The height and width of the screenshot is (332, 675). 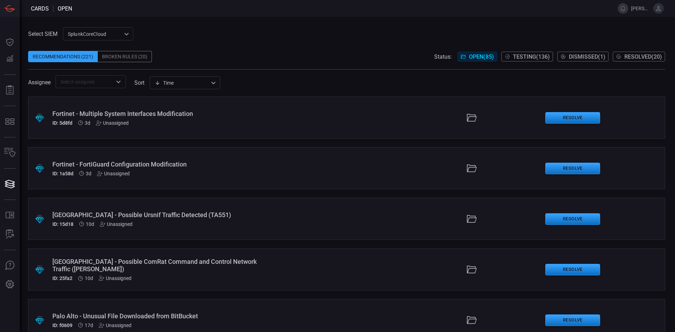 I want to click on input: Select assignee, so click(x=85, y=82).